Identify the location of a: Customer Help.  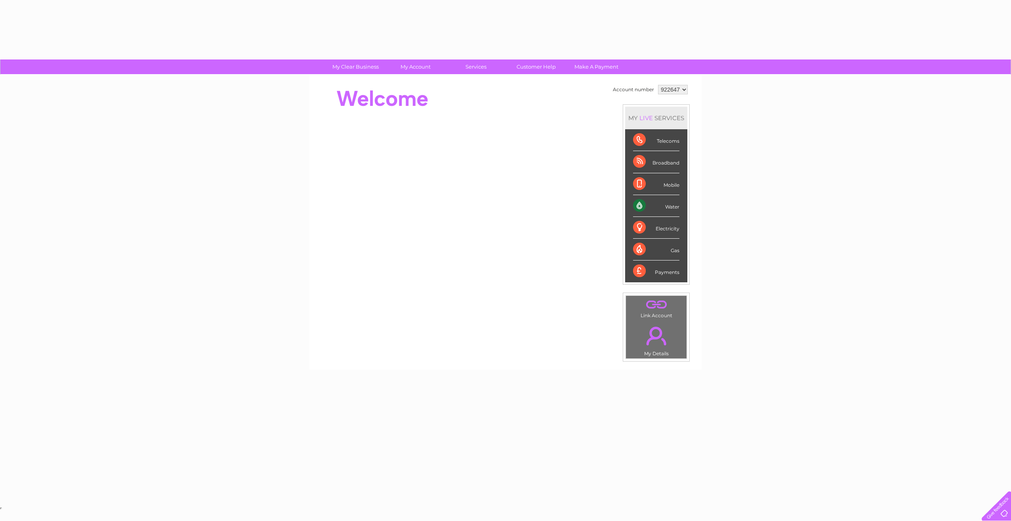
(536, 67).